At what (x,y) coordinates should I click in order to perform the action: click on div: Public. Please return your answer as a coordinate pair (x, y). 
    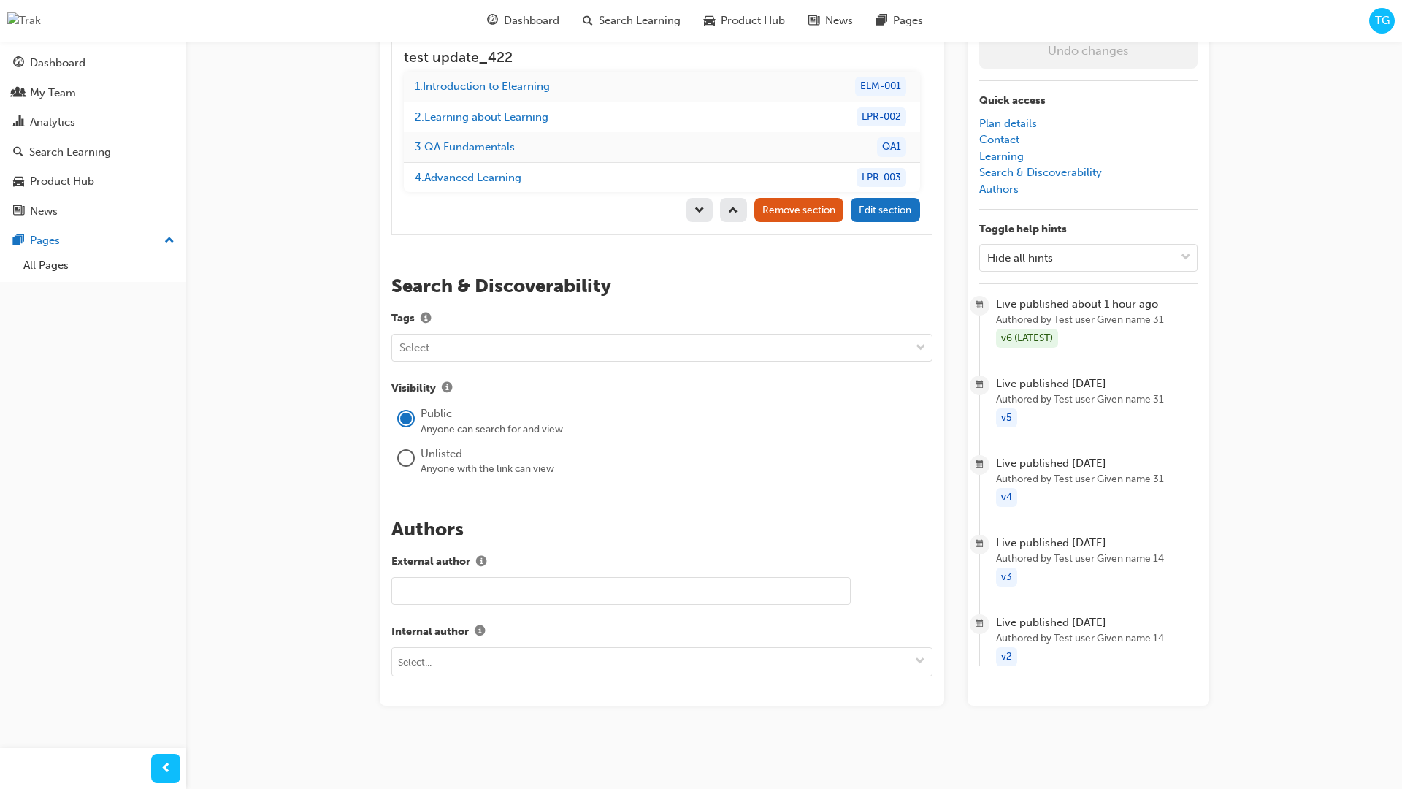
    Looking at the image, I should click on (676, 413).